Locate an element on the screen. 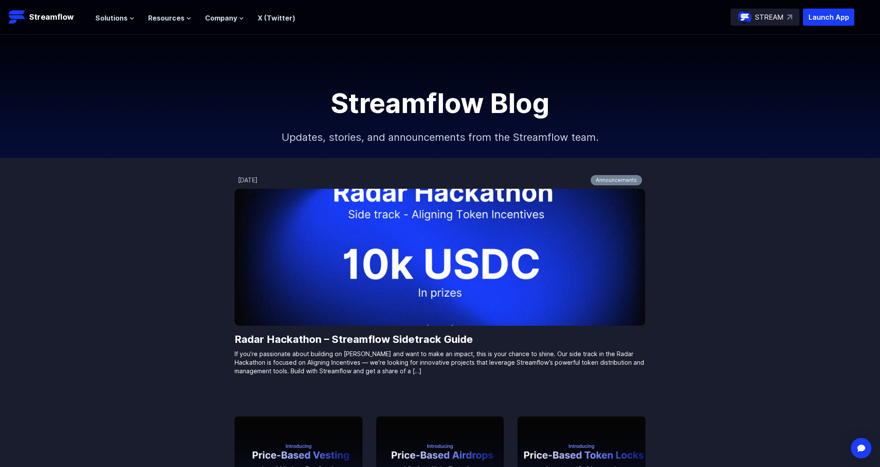 The width and height of the screenshot is (880, 467). img: top-right-arrow.svg is located at coordinates (790, 17).